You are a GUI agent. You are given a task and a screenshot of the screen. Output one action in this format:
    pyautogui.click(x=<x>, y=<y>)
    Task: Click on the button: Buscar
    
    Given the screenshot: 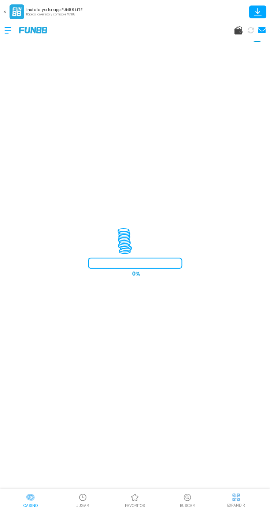 What is the action you would take?
    pyautogui.click(x=187, y=500)
    